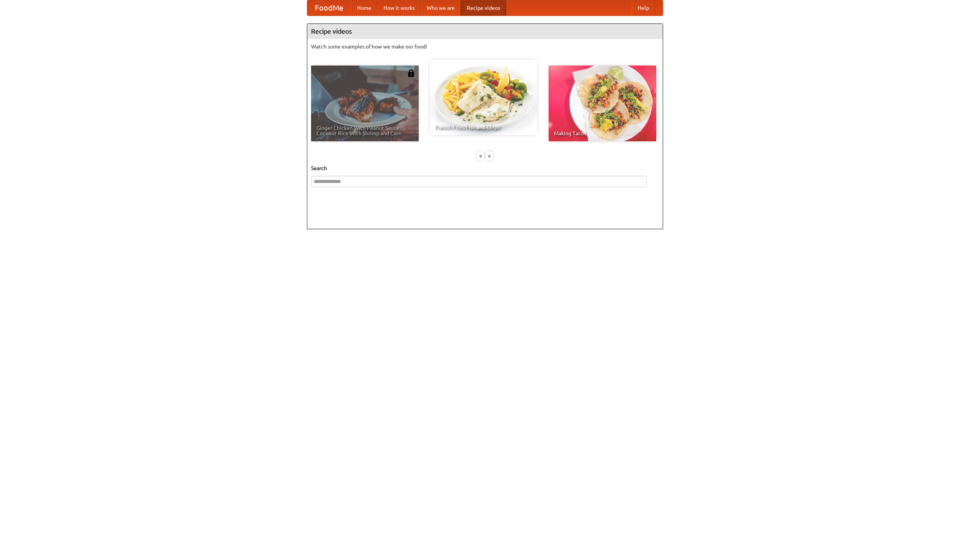  What do you see at coordinates (603, 133) in the screenshot?
I see `span: Making Tacos` at bounding box center [603, 133].